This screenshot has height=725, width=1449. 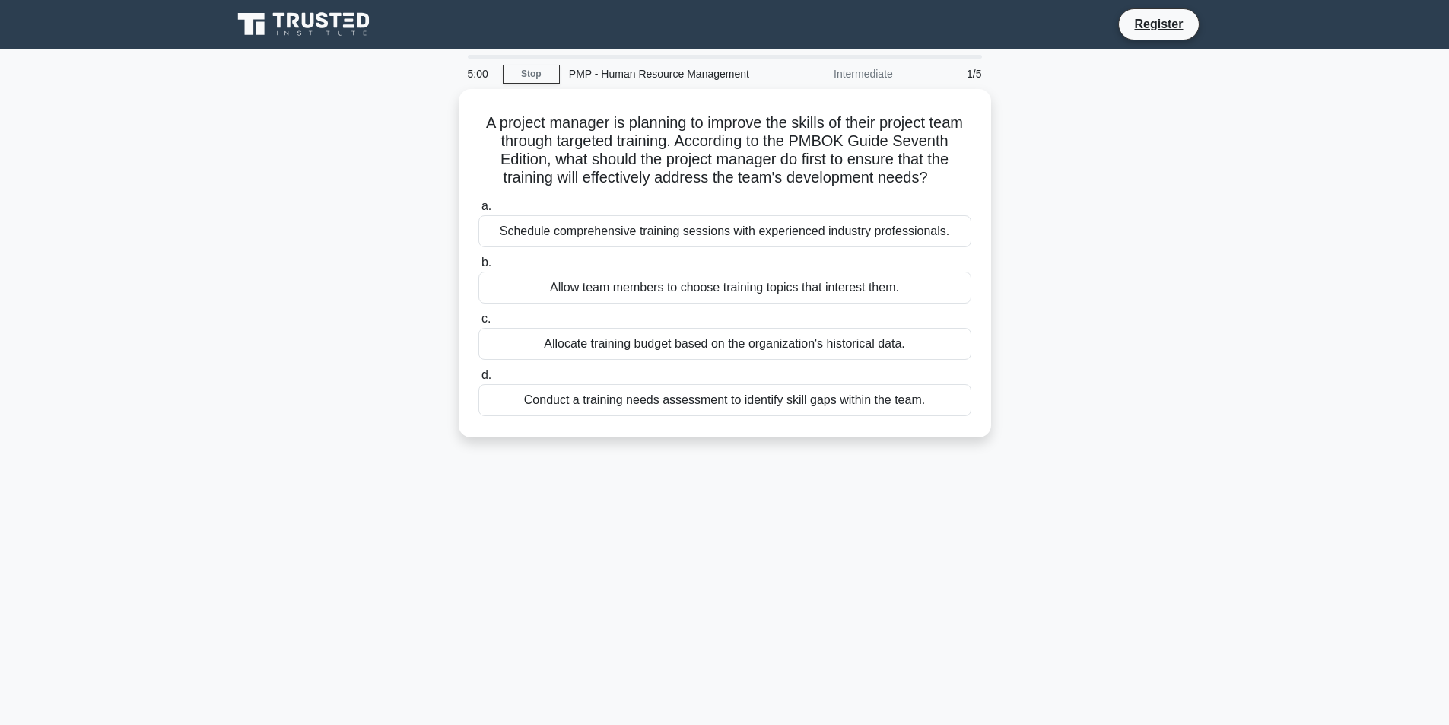 What do you see at coordinates (664, 74) in the screenshot?
I see `div: PMP - Human Resource Management` at bounding box center [664, 74].